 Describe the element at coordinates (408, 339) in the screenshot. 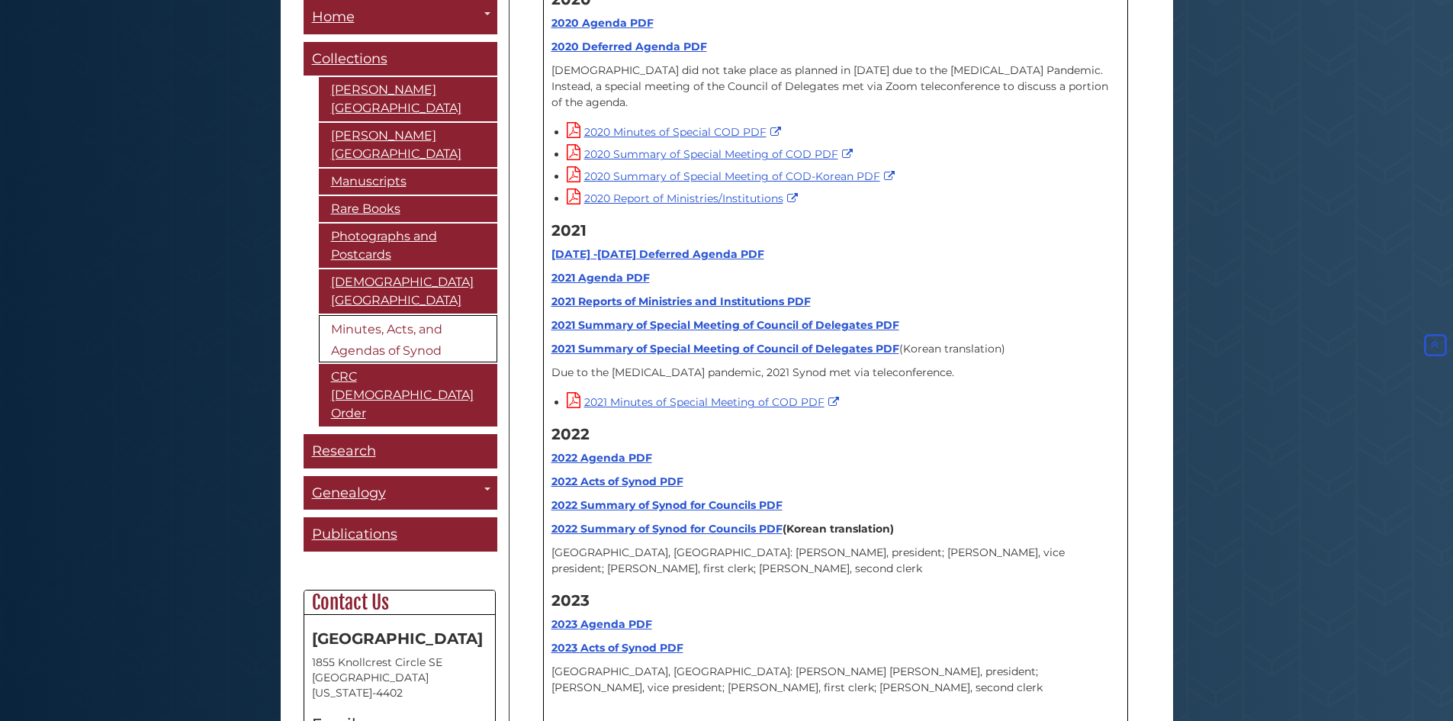

I see `a: Minutes, Acts, and Agendas of Synod` at that location.